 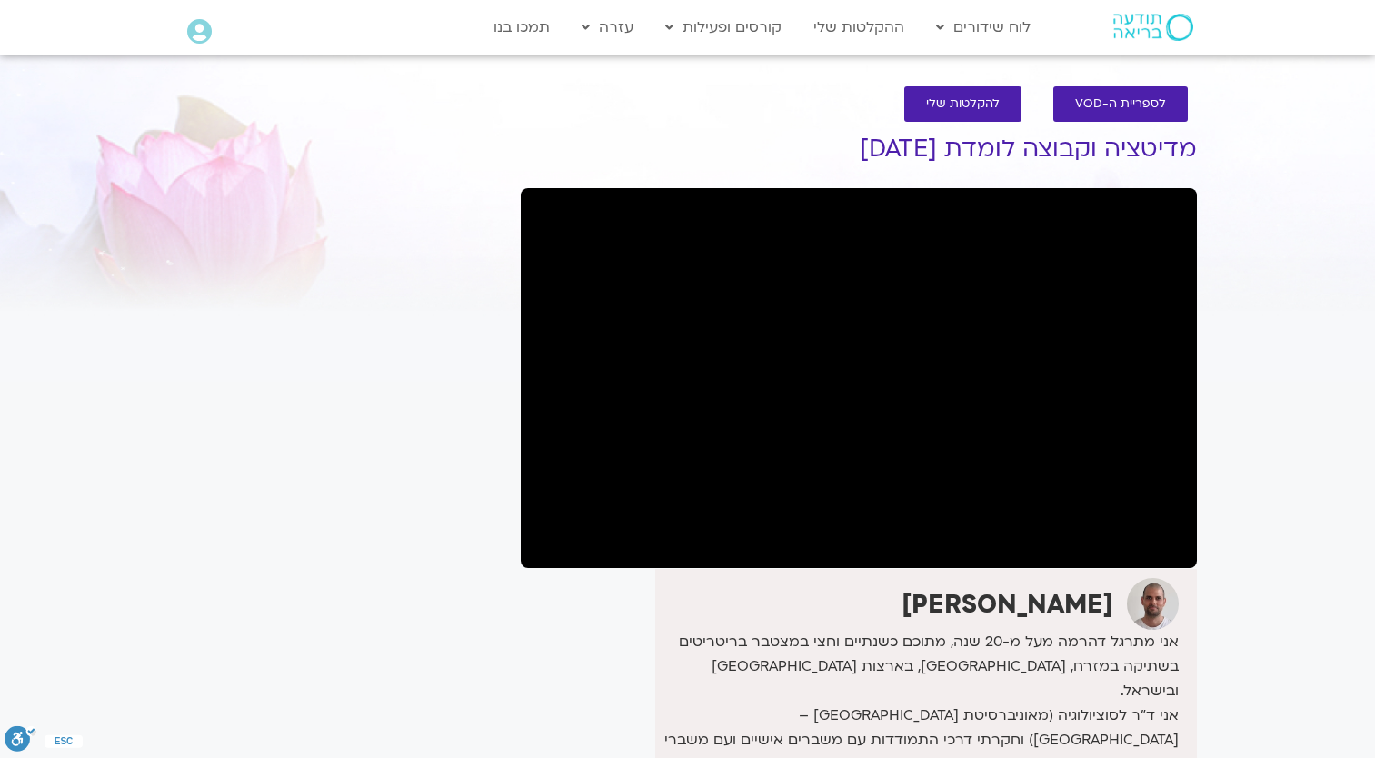 What do you see at coordinates (1152, 603) in the screenshot?
I see `img: דקל קנטי` at bounding box center [1152, 603].